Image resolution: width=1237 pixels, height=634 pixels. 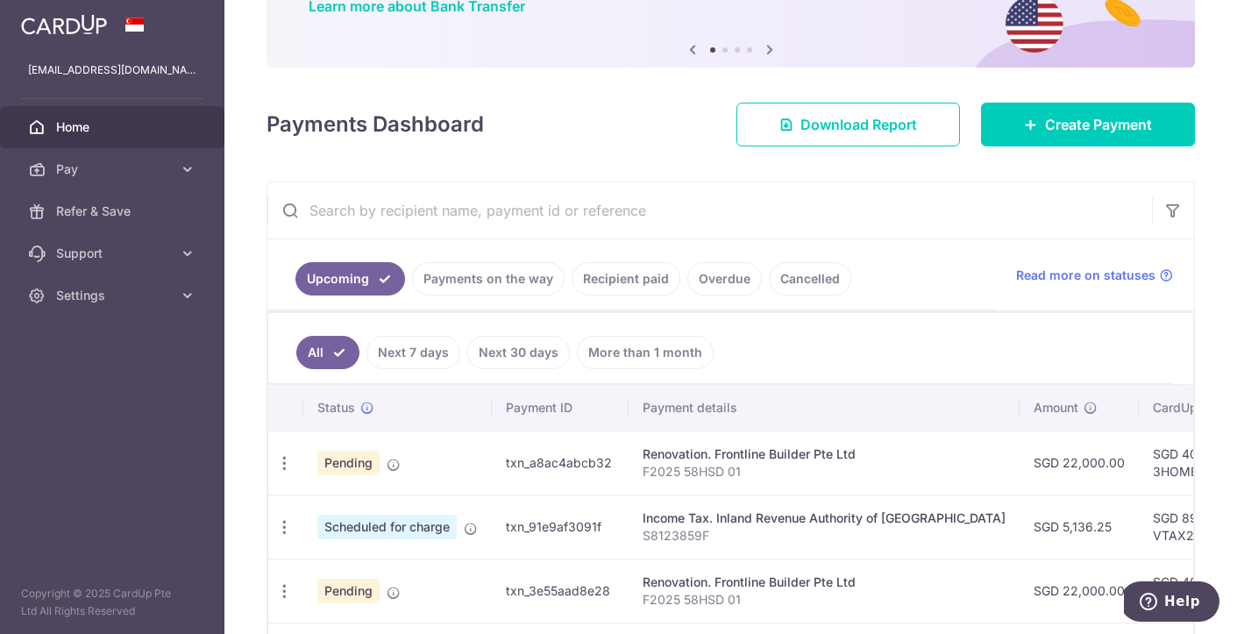 What do you see at coordinates (560, 462) in the screenshot?
I see `td: txn_a8ac4abcb32` at bounding box center [560, 462].